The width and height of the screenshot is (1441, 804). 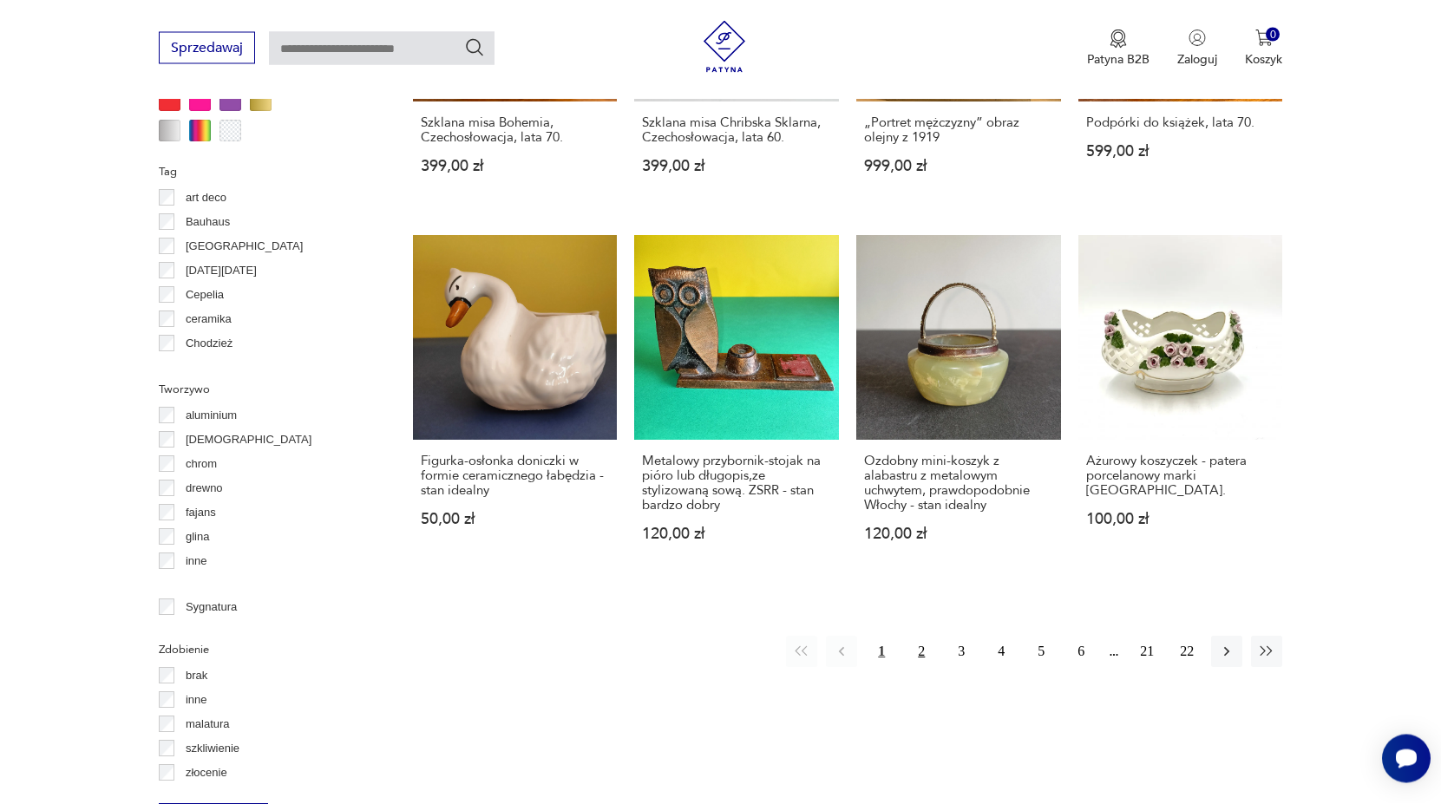 I want to click on p: ceramika, so click(x=208, y=320).